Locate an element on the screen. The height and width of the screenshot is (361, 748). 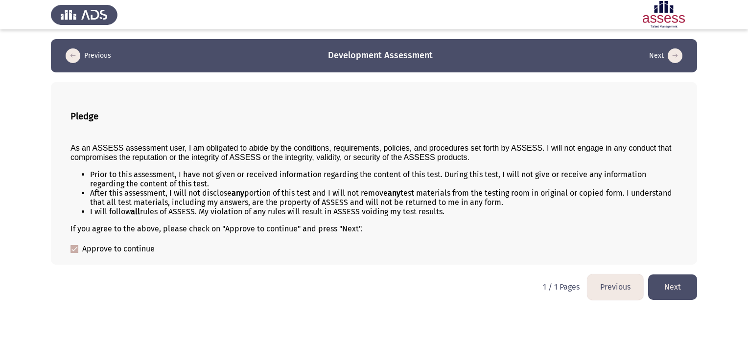
b: Pledge is located at coordinates (84, 117).